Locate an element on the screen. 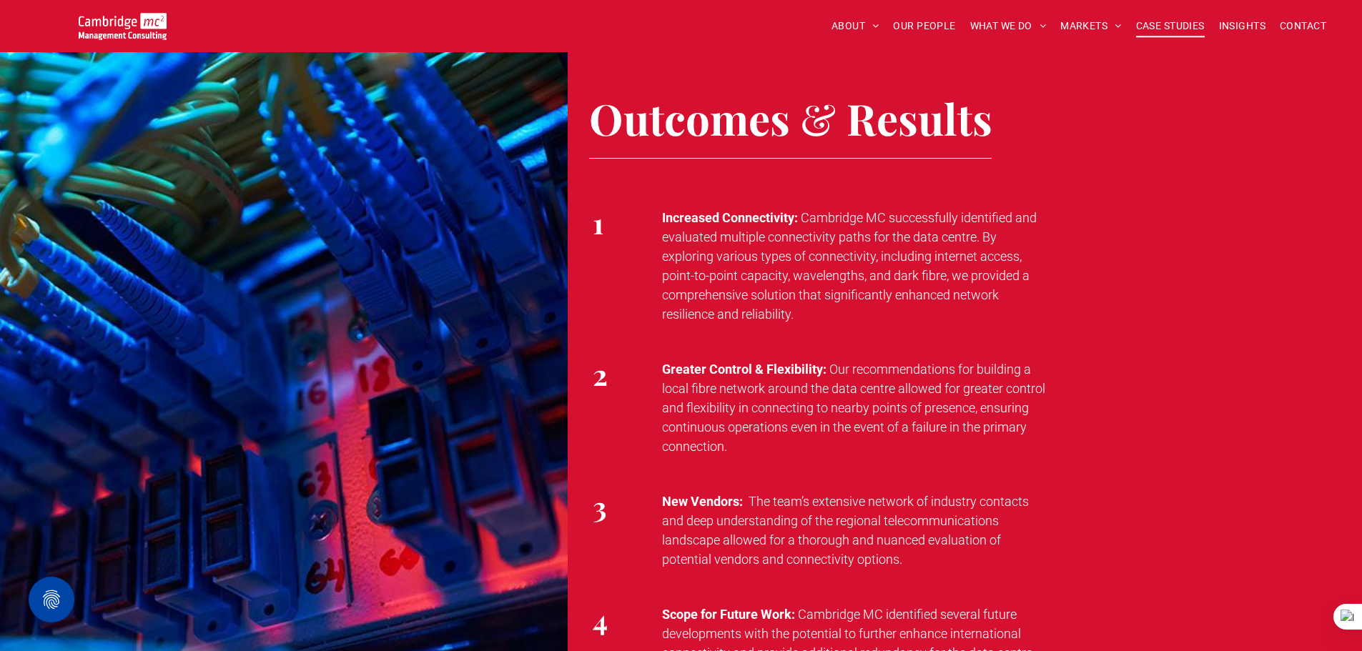 The image size is (1362, 651). img: Go to Homepage is located at coordinates (122, 26).